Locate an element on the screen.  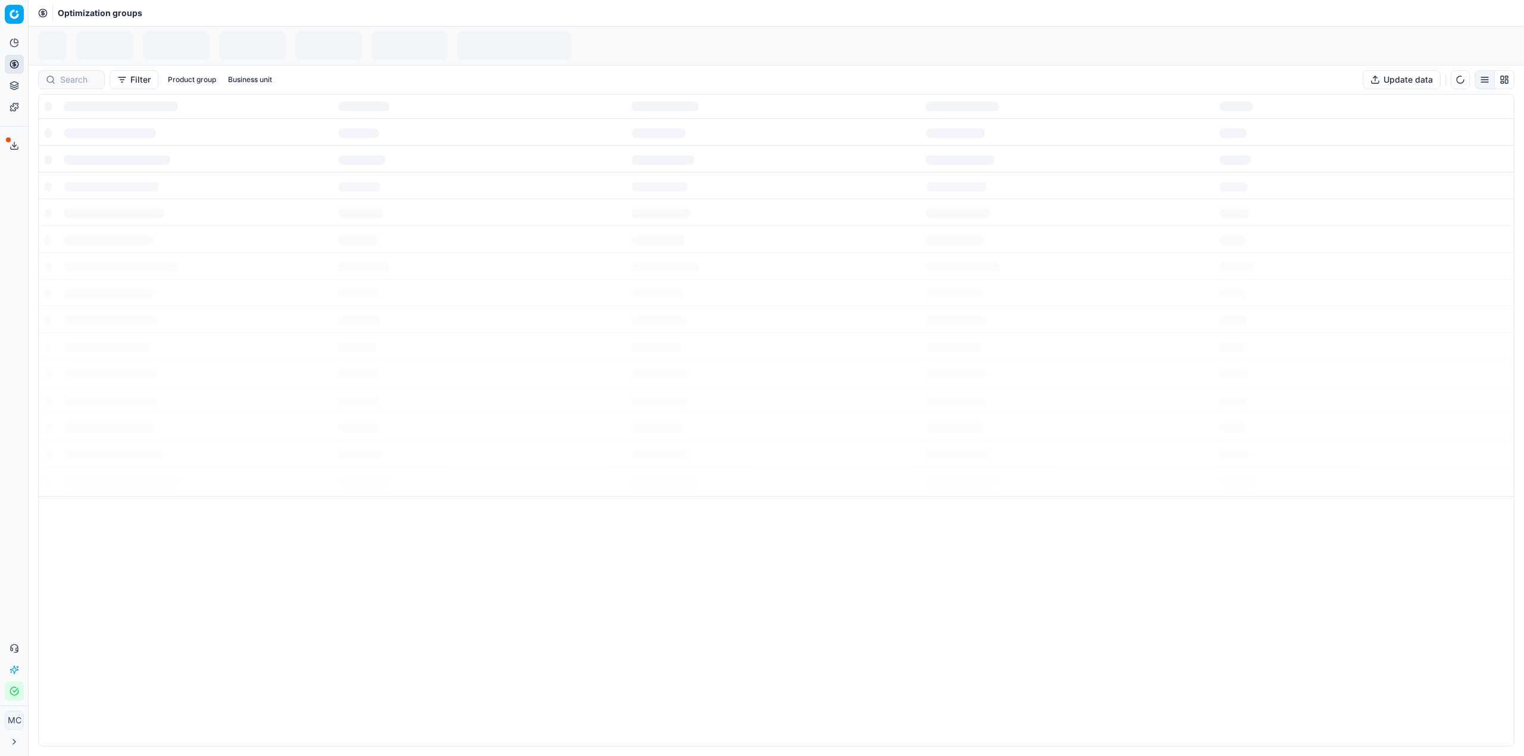
button: MC is located at coordinates (14, 721).